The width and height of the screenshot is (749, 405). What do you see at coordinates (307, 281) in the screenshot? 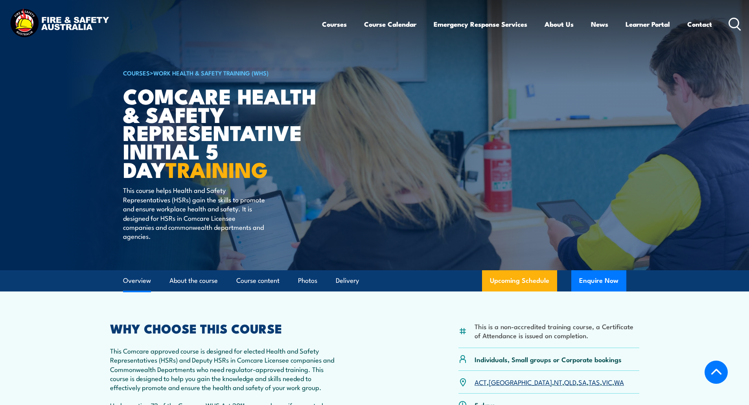
I see `a: Photos` at bounding box center [307, 281].